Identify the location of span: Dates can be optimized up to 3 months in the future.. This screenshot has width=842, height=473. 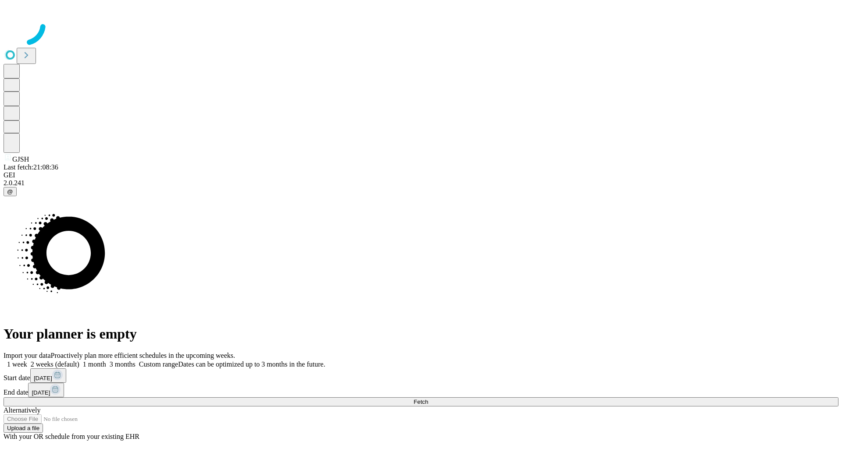
(251, 364).